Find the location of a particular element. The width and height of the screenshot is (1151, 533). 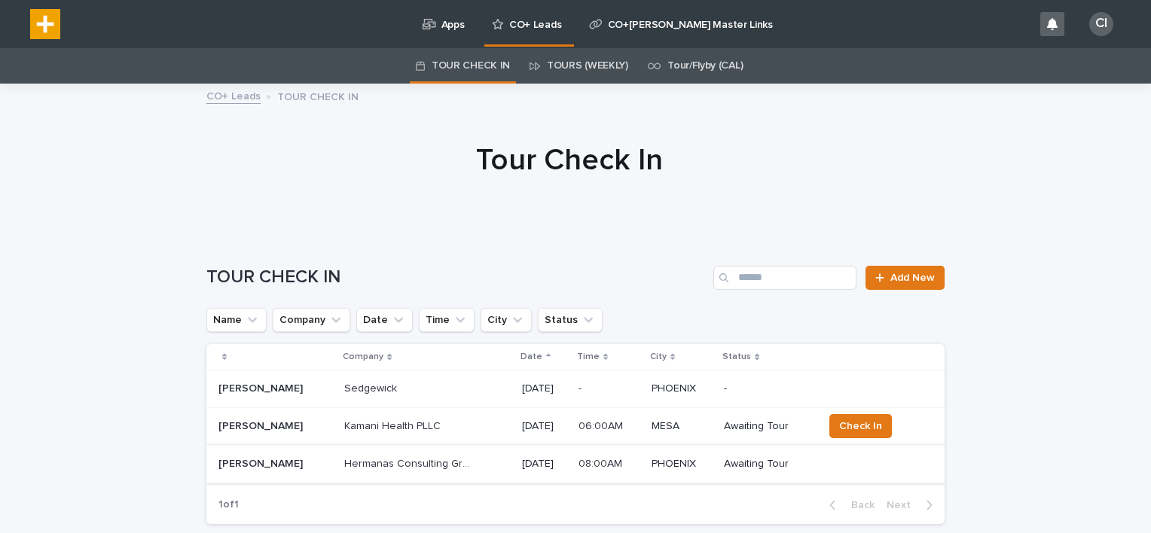

p: Company is located at coordinates (363, 357).